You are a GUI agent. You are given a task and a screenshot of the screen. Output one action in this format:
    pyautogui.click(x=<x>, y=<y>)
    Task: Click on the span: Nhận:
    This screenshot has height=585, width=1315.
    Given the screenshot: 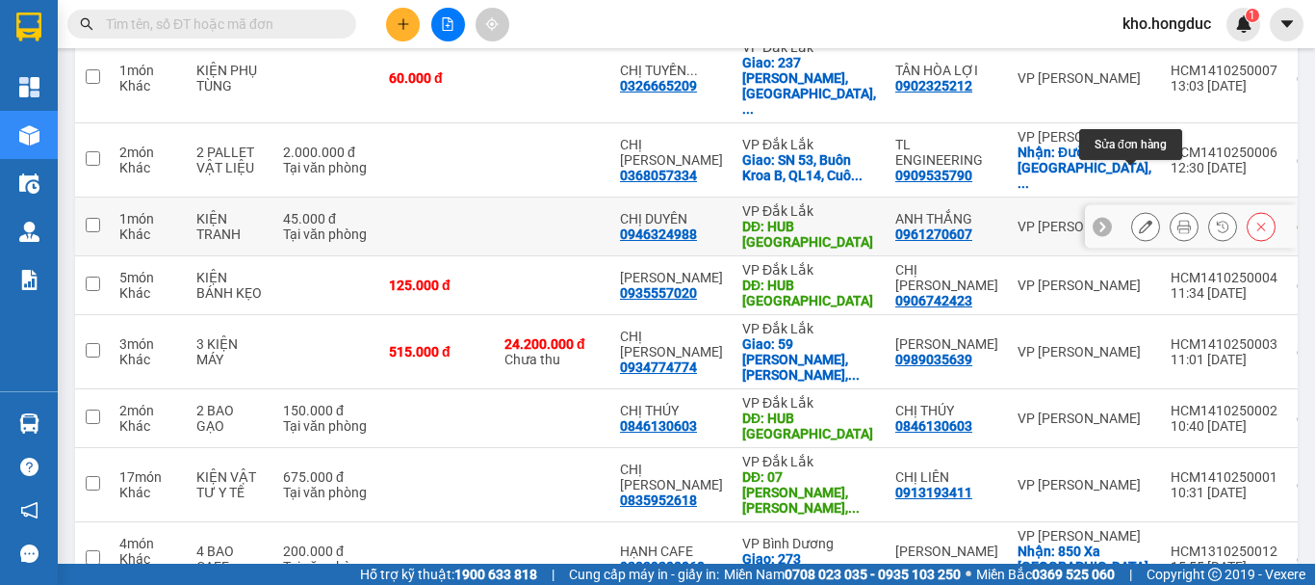 What is the action you would take?
    pyautogui.click(x=148, y=28)
    